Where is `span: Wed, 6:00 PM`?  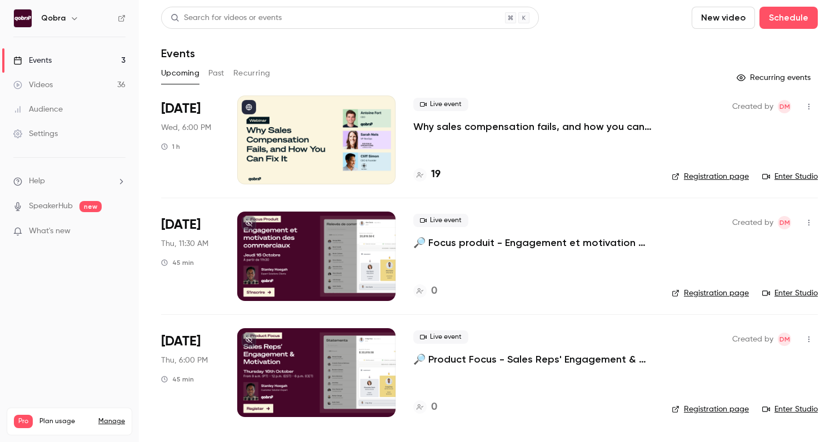
span: Wed, 6:00 PM is located at coordinates (186, 128).